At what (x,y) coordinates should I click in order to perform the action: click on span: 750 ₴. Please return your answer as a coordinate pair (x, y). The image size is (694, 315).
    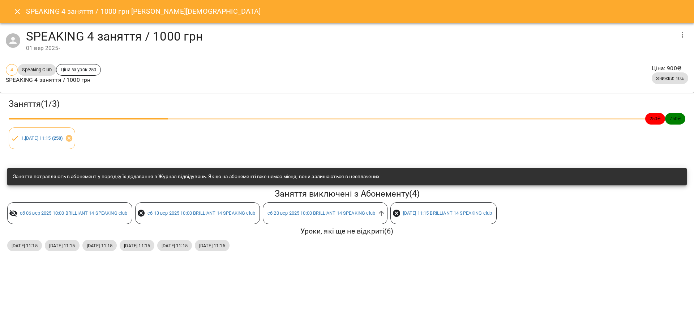
    Looking at the image, I should click on (676, 118).